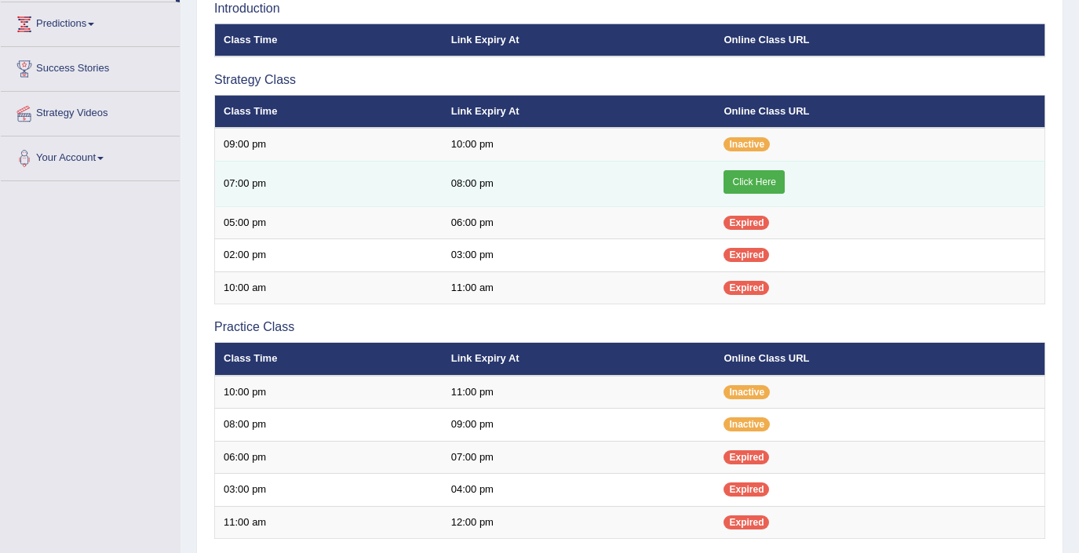 The image size is (1079, 553). Describe the element at coordinates (629, 9) in the screenshot. I see `h3: Introduction` at that location.